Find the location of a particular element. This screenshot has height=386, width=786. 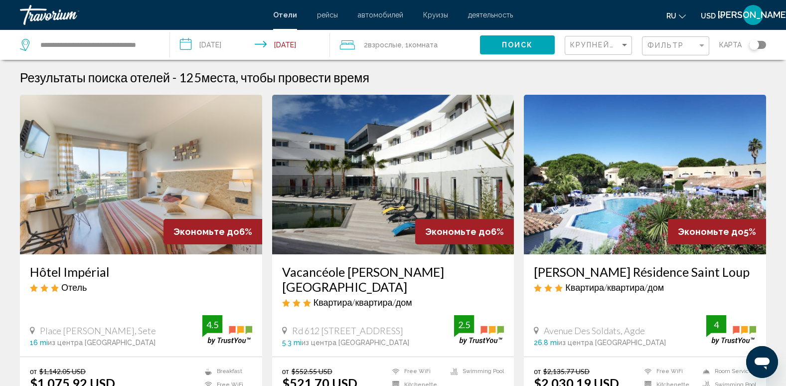

span: автомобилей is located at coordinates (380, 15).